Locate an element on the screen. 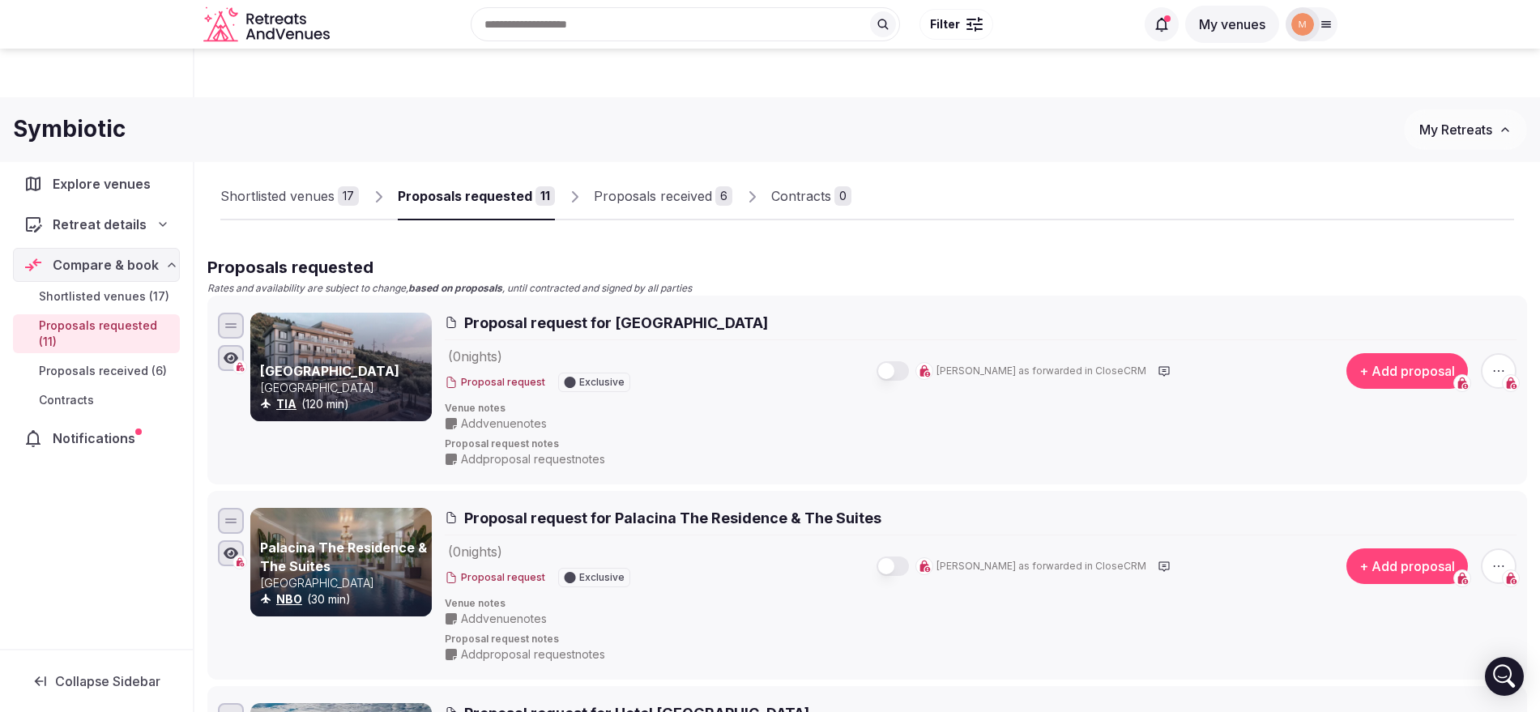 The height and width of the screenshot is (712, 1540). img: marina is located at coordinates (1303, 24).